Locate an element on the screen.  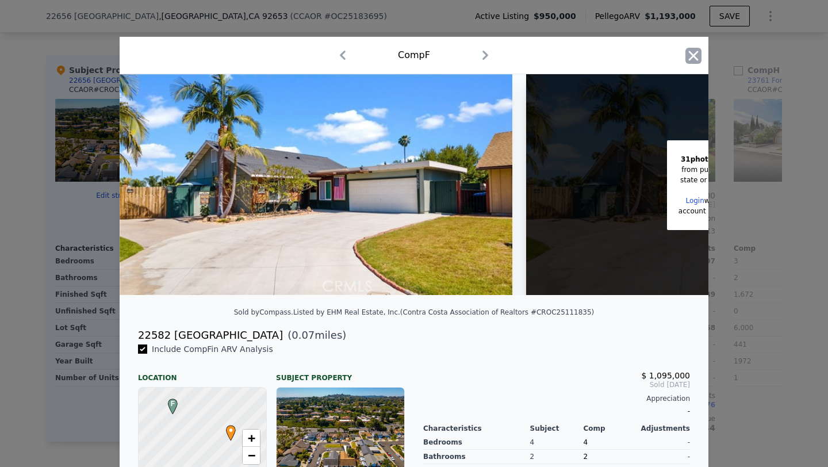
div: Sold by Compass . is located at coordinates (263, 312).